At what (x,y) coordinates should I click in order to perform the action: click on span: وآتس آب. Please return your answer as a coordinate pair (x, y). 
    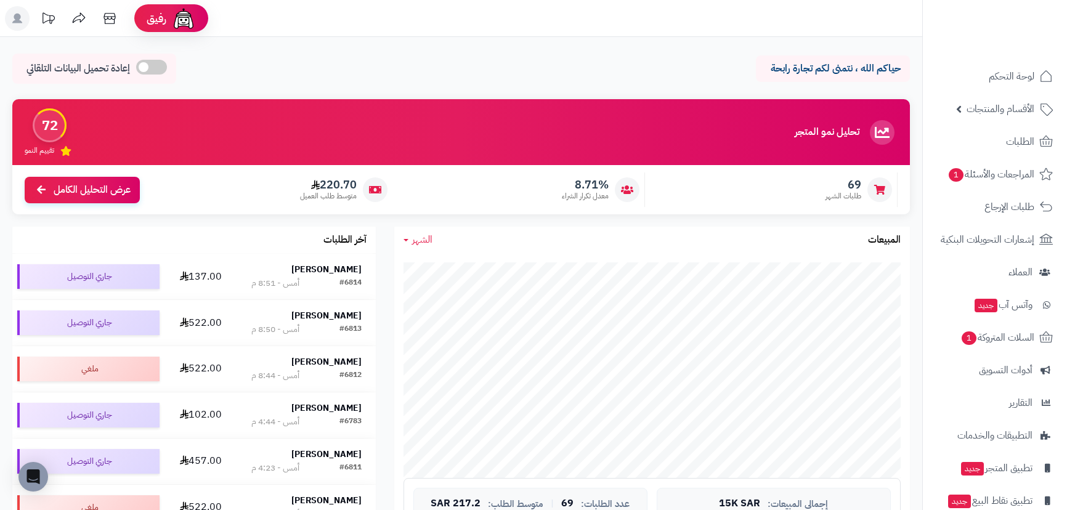
    Looking at the image, I should click on (1003, 305).